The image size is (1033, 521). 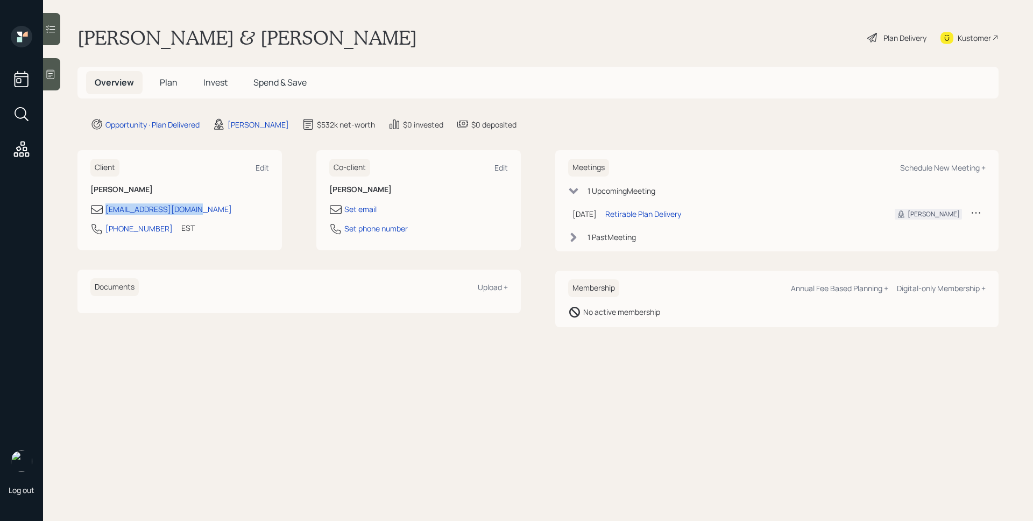 I want to click on div: Upload +, so click(x=493, y=287).